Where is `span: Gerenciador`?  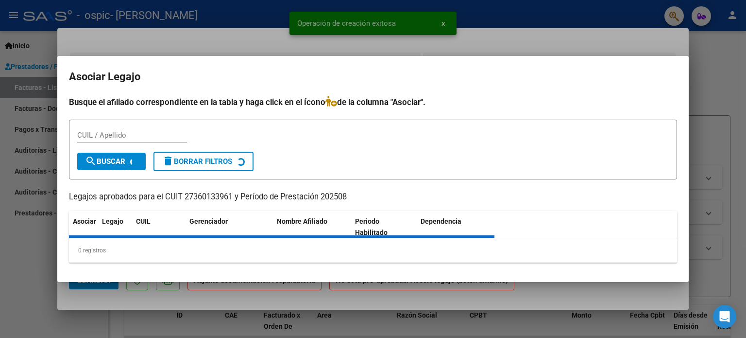 span: Gerenciador is located at coordinates (208, 221).